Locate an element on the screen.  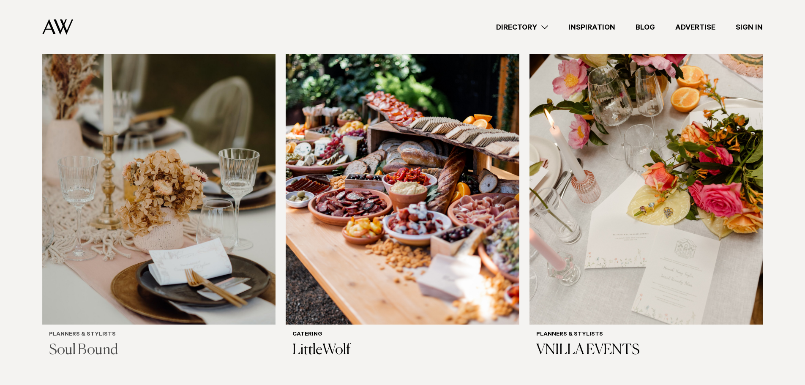
h3: Soul Bound is located at coordinates (159, 350).